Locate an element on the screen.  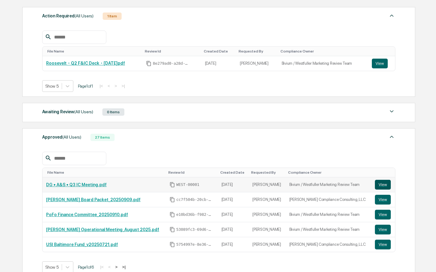
div: Approved is located at coordinates (62, 137).